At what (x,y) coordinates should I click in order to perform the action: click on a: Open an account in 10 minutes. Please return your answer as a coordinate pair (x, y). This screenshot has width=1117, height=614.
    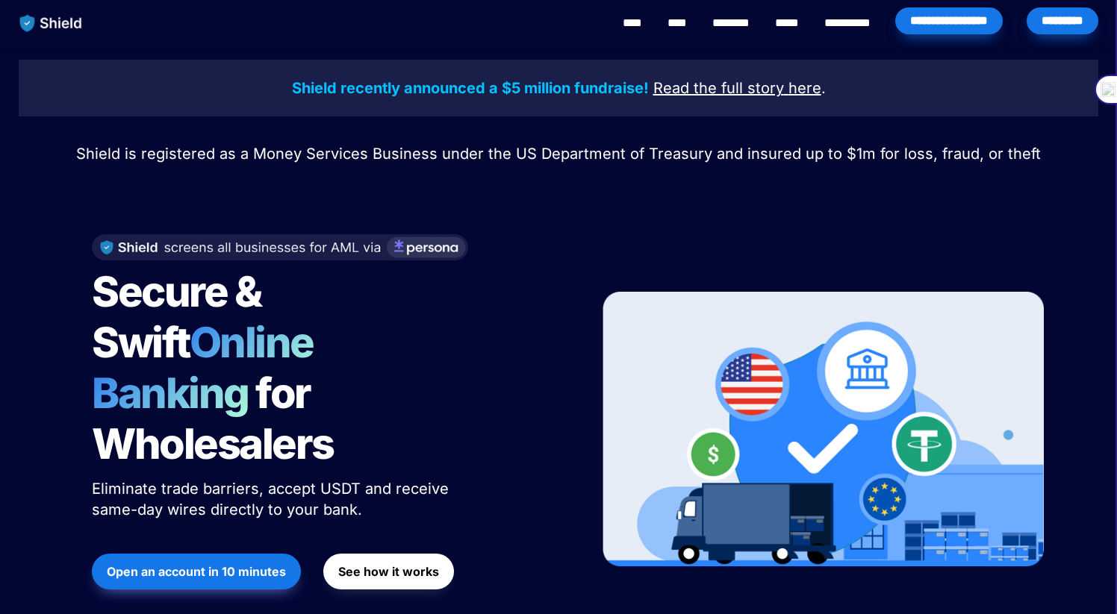
    Looking at the image, I should click on (196, 572).